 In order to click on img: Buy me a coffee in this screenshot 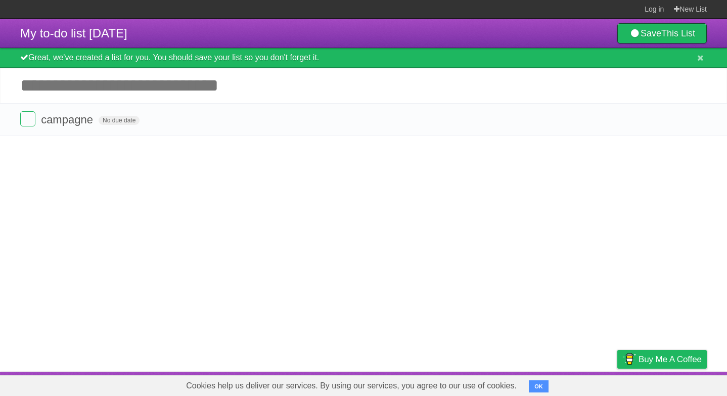, I will do `click(629, 359)`.